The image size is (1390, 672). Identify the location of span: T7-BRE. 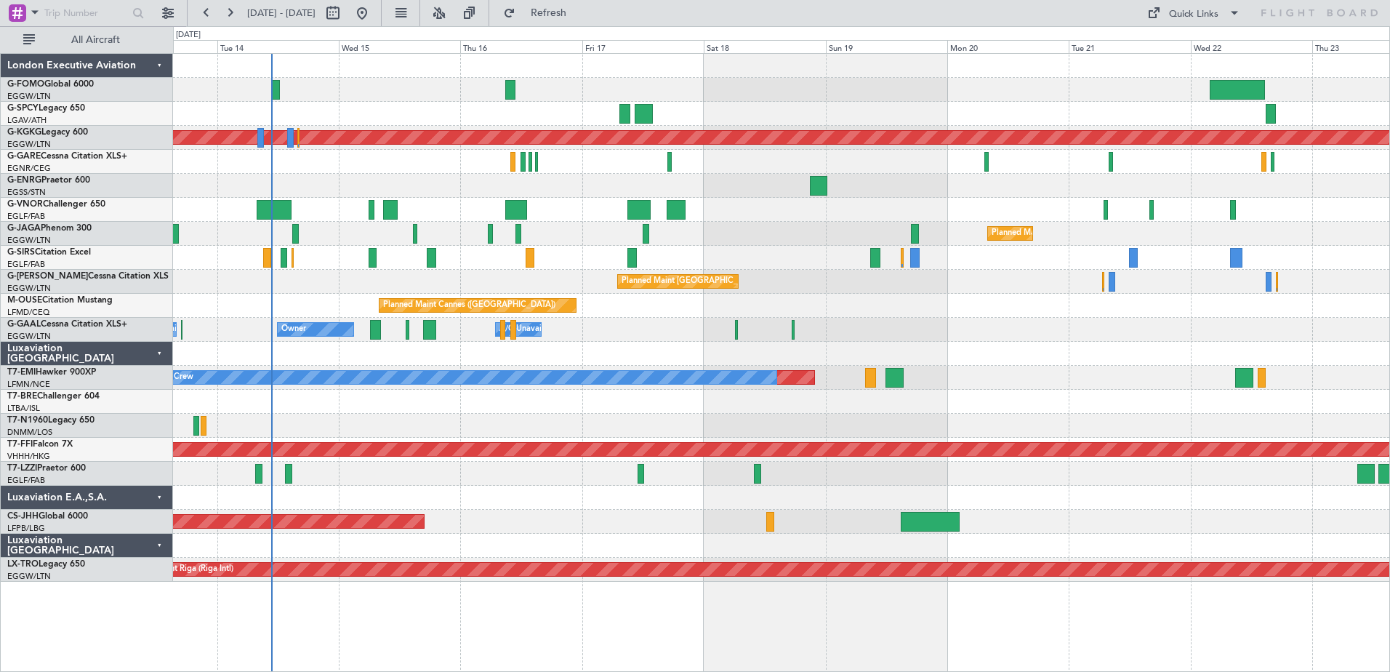
(22, 396).